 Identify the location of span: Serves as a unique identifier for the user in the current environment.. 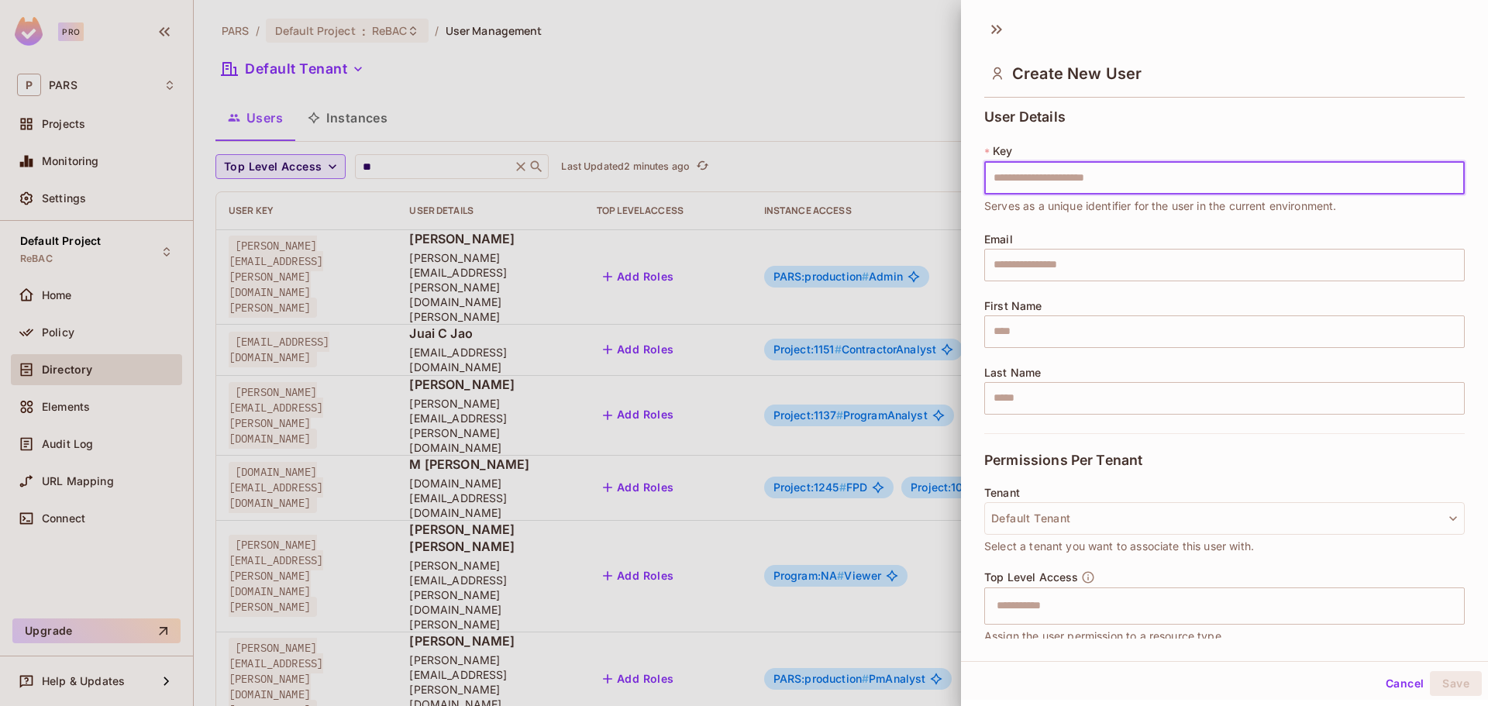
(1160, 206).